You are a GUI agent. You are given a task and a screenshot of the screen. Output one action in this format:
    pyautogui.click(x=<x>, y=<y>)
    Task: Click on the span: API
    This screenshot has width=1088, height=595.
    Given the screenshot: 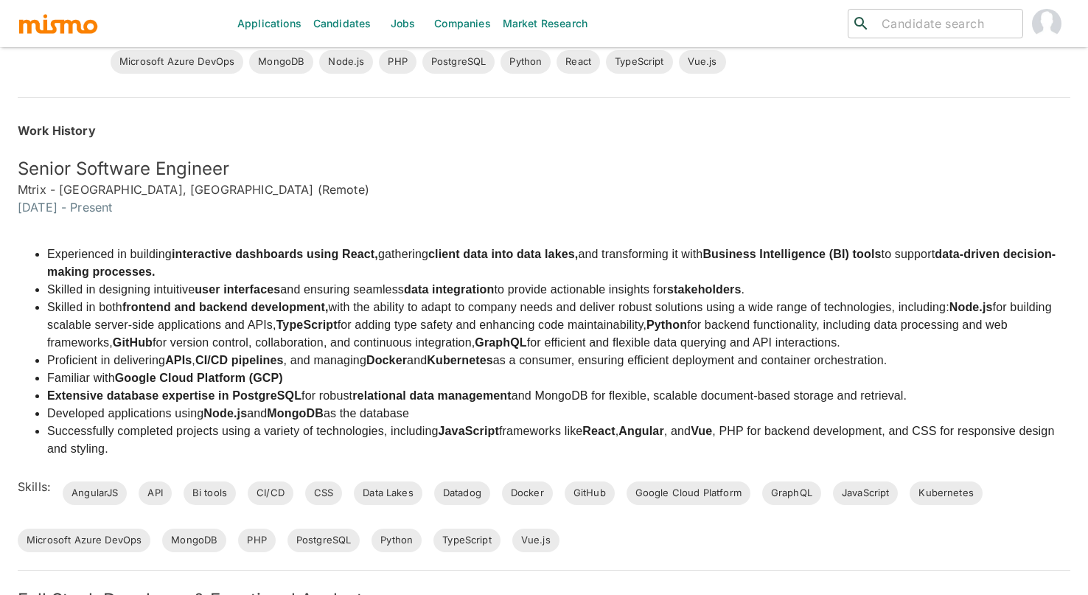 What is the action you would take?
    pyautogui.click(x=155, y=493)
    